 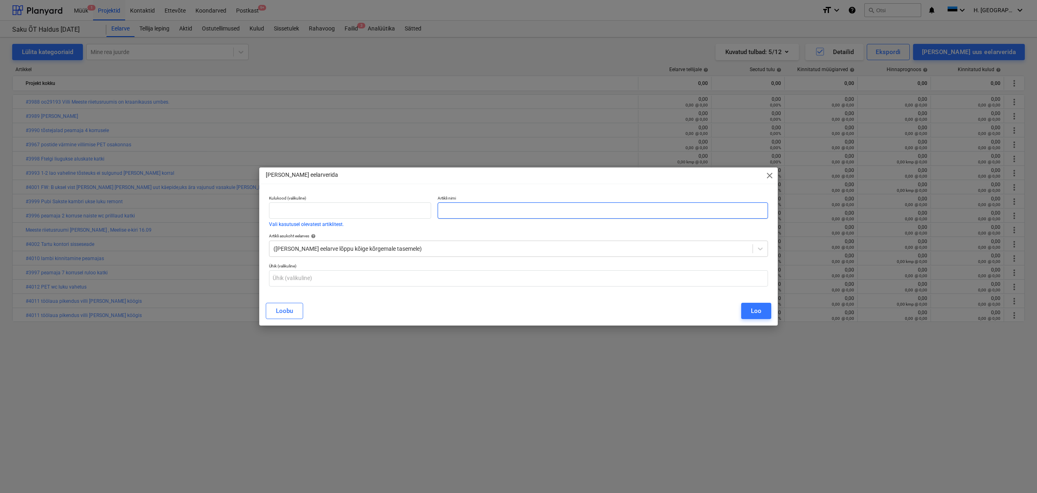 What do you see at coordinates (756, 311) in the screenshot?
I see `div: Loo` at bounding box center [756, 311].